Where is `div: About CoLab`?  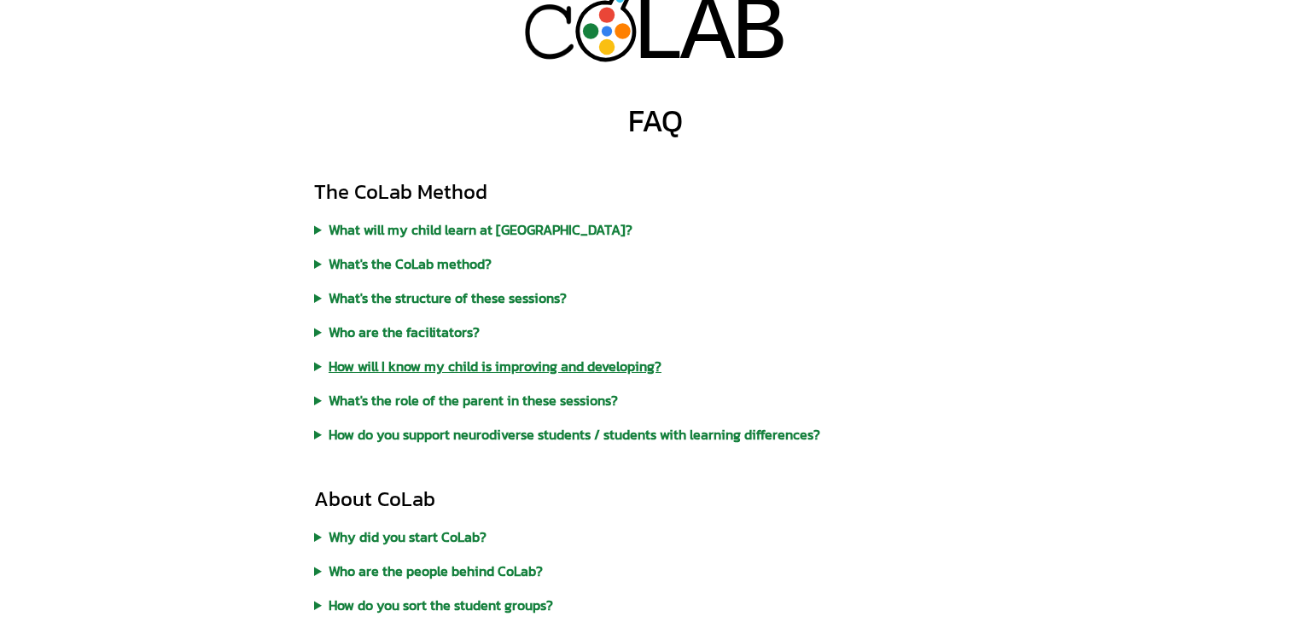 div: About CoLab is located at coordinates (655, 499).